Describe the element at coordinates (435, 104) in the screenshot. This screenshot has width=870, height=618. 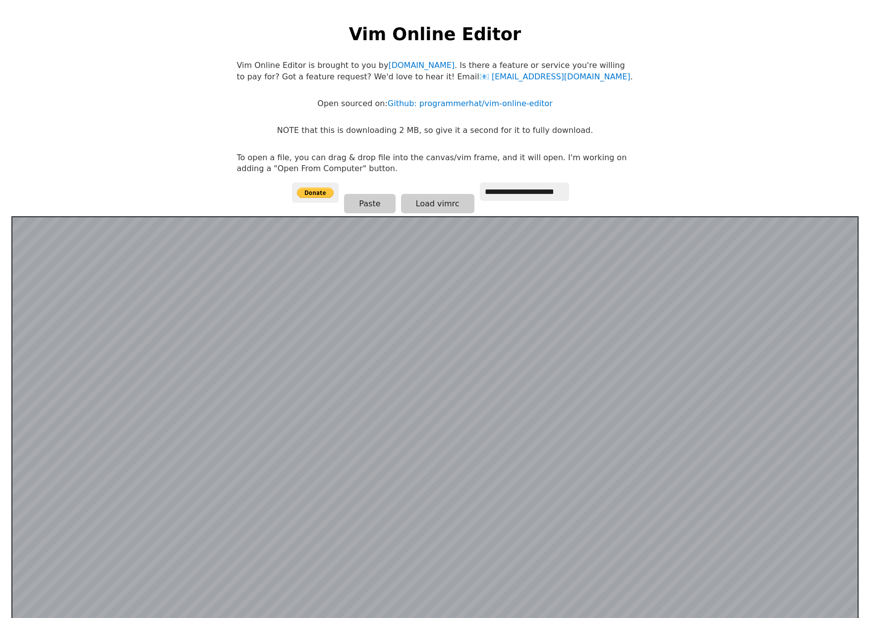
I see `p: Open sourced on:` at that location.